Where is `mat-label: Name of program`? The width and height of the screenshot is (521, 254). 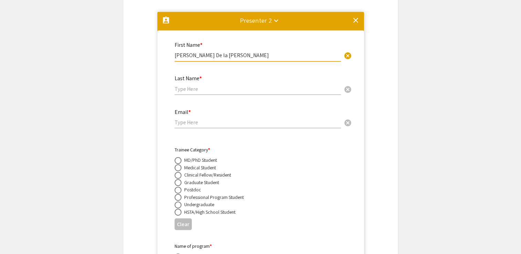
mat-label: Name of program is located at coordinates (193, 246).